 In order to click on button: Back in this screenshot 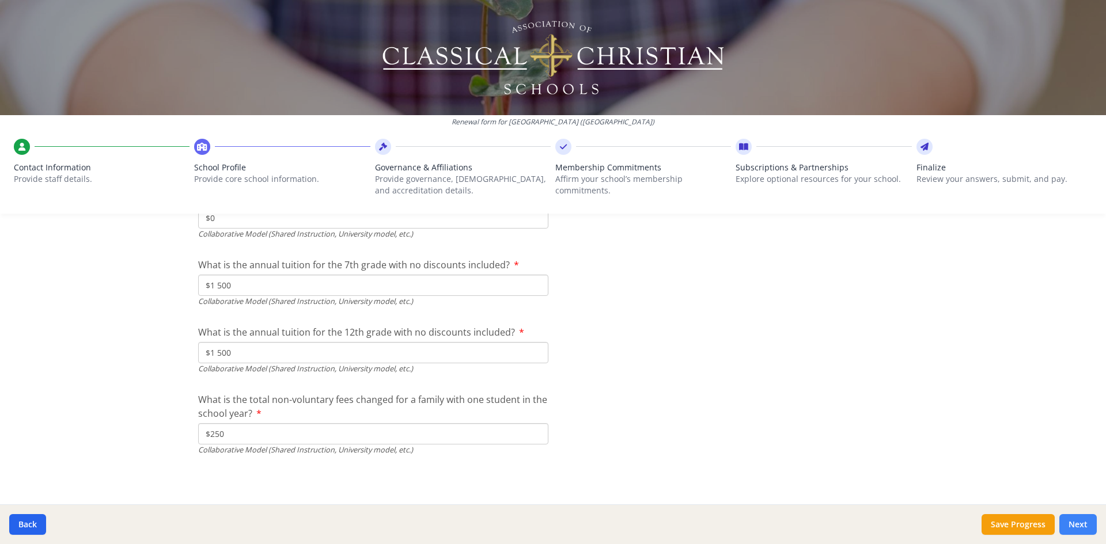, I will do `click(28, 525)`.